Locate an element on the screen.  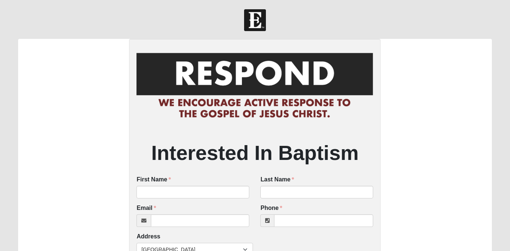
label: First Name is located at coordinates (154, 179).